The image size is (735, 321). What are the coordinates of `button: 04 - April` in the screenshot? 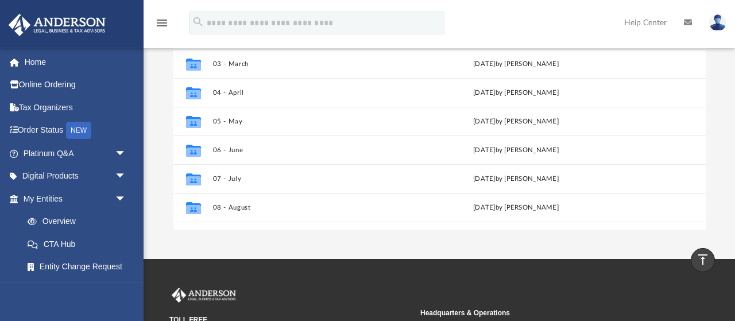 It's located at (312, 92).